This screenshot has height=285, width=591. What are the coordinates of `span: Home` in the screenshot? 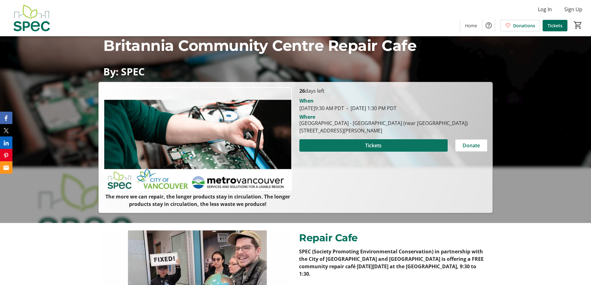 It's located at (471, 25).